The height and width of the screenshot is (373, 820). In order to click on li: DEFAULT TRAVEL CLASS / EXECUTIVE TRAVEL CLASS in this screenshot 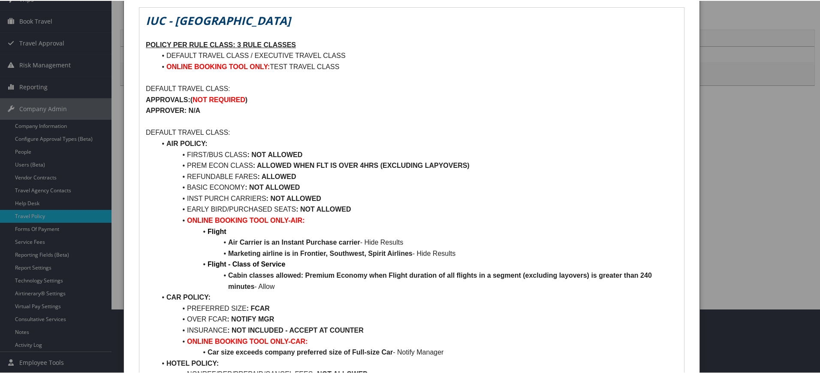, I will do `click(417, 55)`.